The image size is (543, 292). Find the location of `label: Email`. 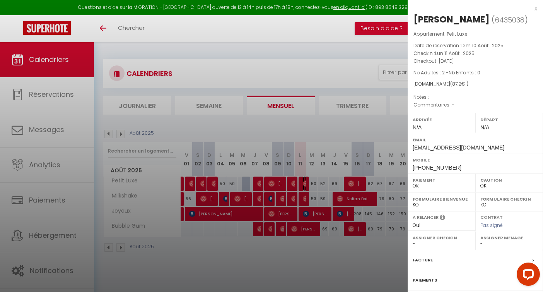

label: Email is located at coordinates (475, 140).